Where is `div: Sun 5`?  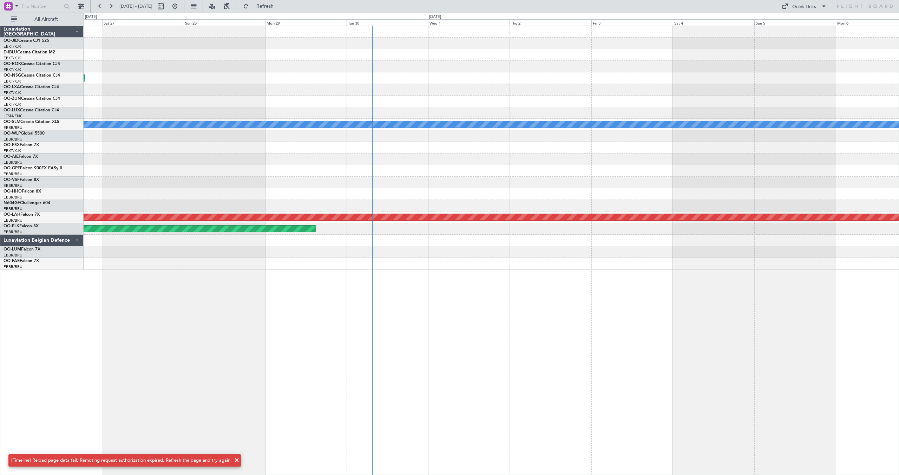
div: Sun 5 is located at coordinates (795, 22).